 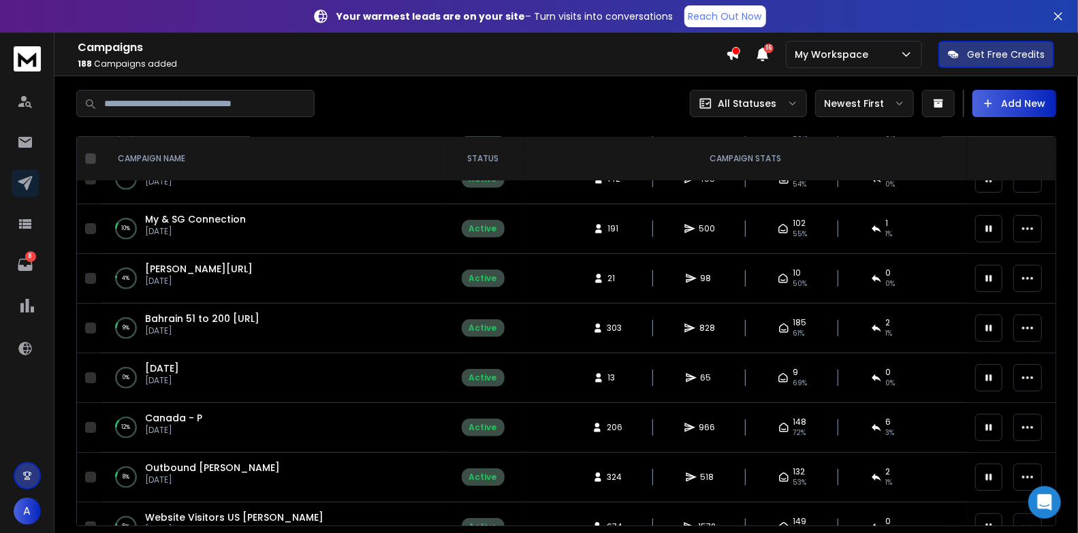 What do you see at coordinates (615, 328) in the screenshot?
I see `span: 303` at bounding box center [615, 328].